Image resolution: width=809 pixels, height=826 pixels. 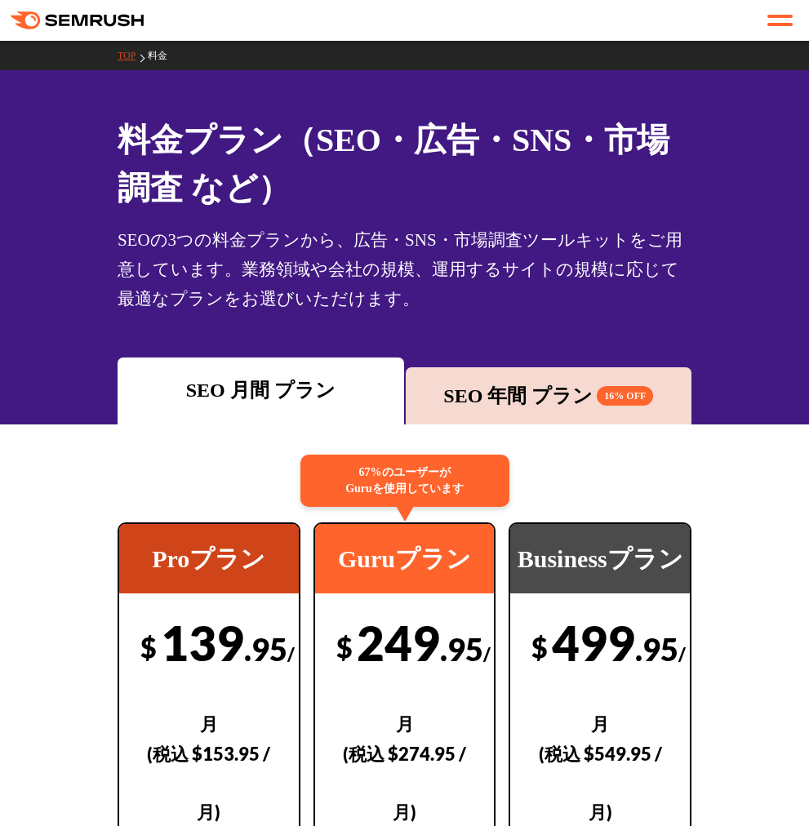 What do you see at coordinates (404, 270) in the screenshot?
I see `div: SEOの3つの料金プランから、広告・SNS・市場調査ツールキットをご用意しています。業務領域や会社の規模、運用するサイトの規模に応じて最適なプランをお選びいただけます。` at bounding box center [404, 270].